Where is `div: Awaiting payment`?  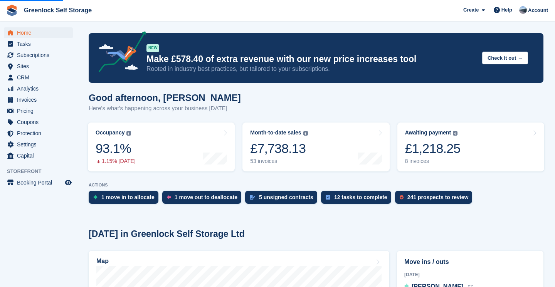 div: Awaiting payment is located at coordinates (428, 133).